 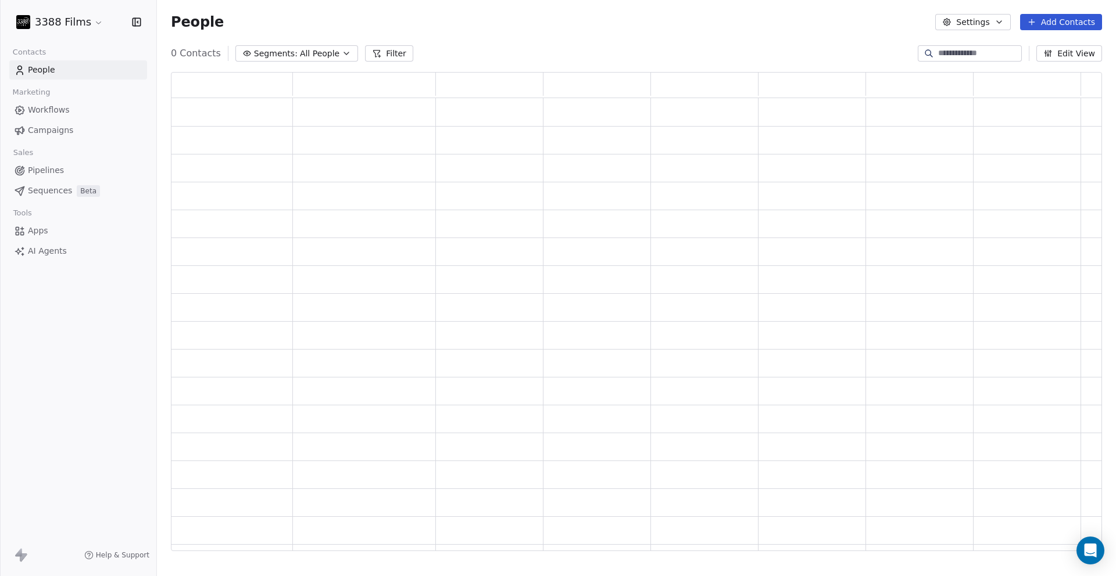 What do you see at coordinates (123, 556) in the screenshot?
I see `span: Help & Support` at bounding box center [123, 556].